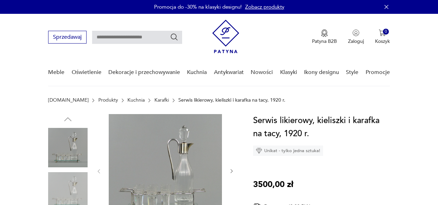 This screenshot has height=205, width=438. Describe the element at coordinates (86, 72) in the screenshot. I see `a: Oświetlenie` at that location.